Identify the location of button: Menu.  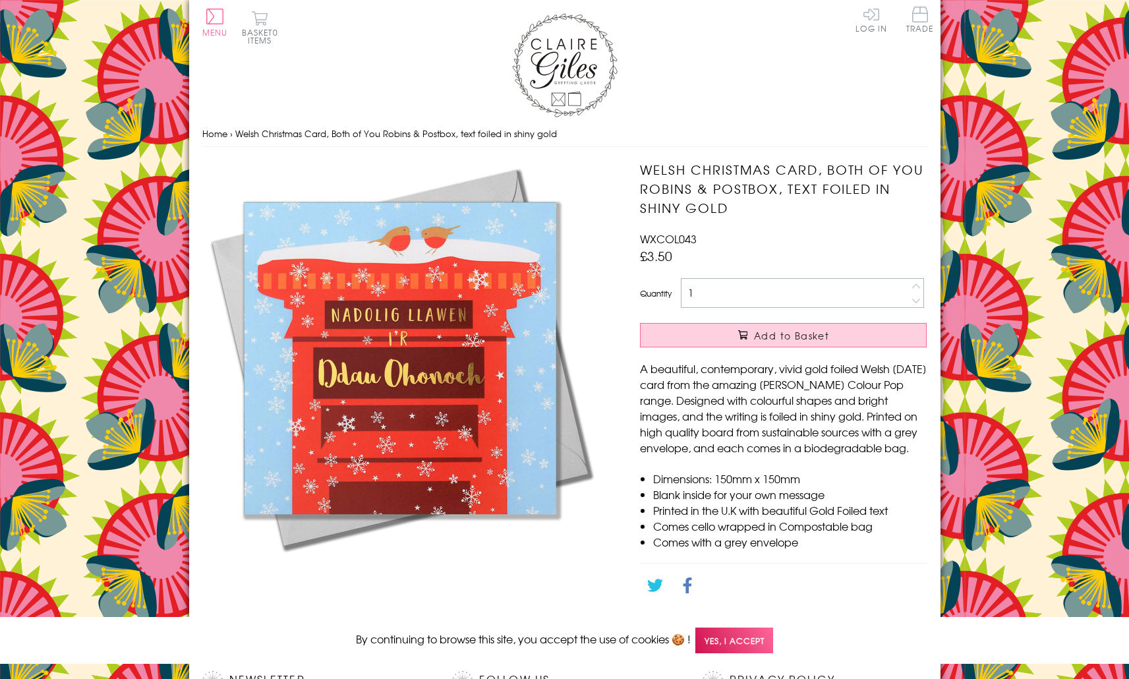
(215, 22).